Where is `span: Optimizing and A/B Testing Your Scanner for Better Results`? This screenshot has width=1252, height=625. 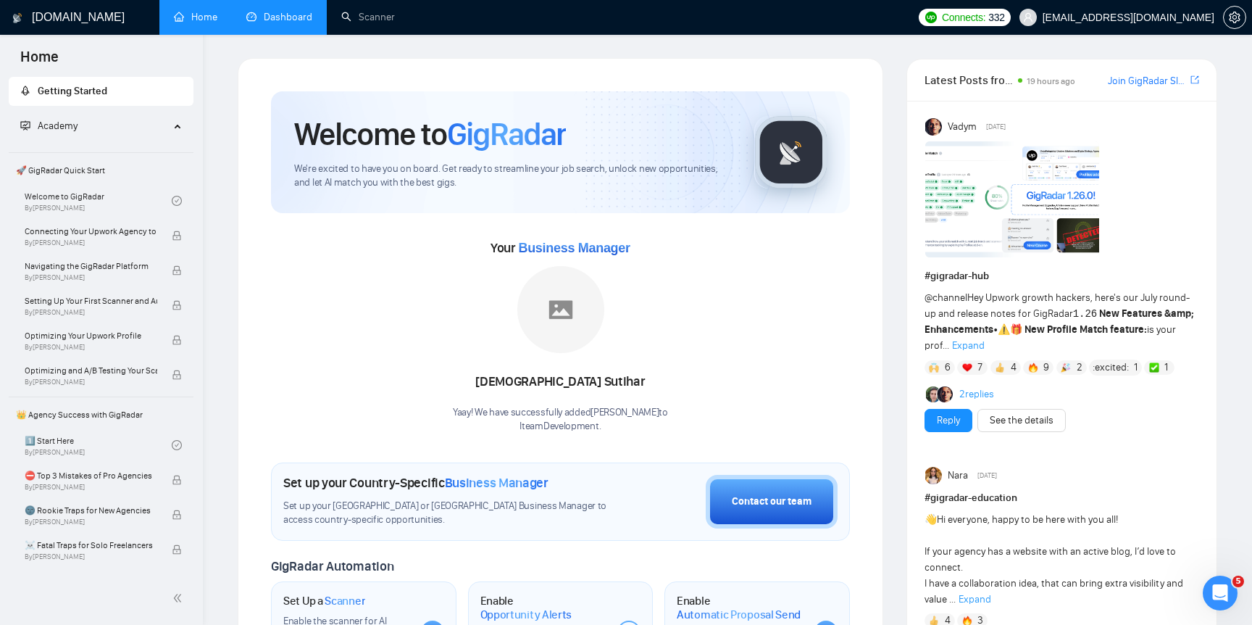
span: Optimizing and A/B Testing Your Scanner for Better Results is located at coordinates (91, 370).